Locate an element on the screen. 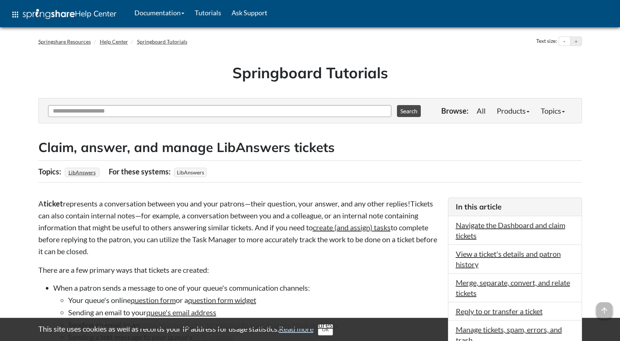 The image size is (620, 341). span: apps is located at coordinates (15, 15).